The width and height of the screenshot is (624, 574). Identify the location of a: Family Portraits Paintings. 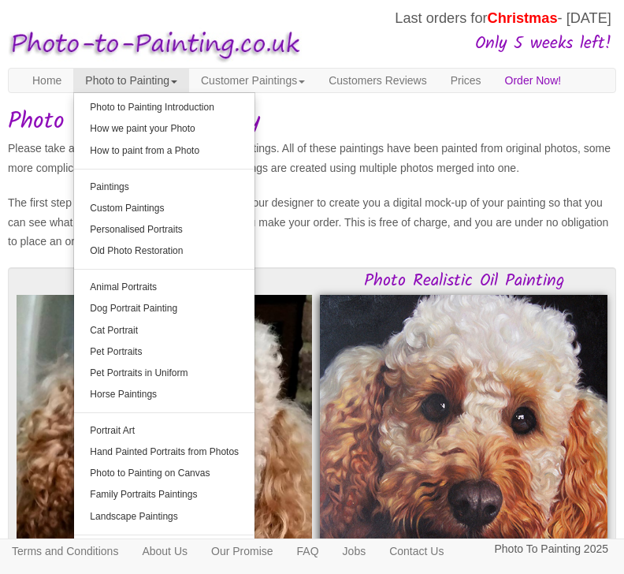
(164, 494).